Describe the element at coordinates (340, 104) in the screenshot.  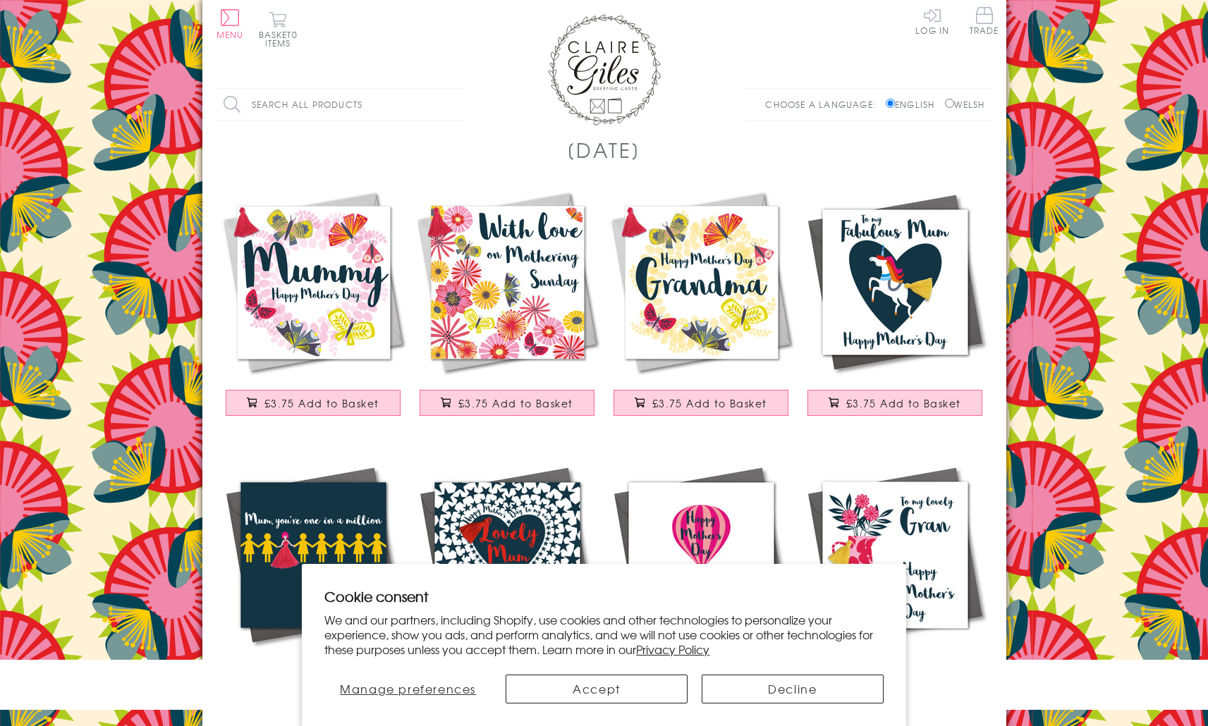
I see `input: Search all products` at that location.